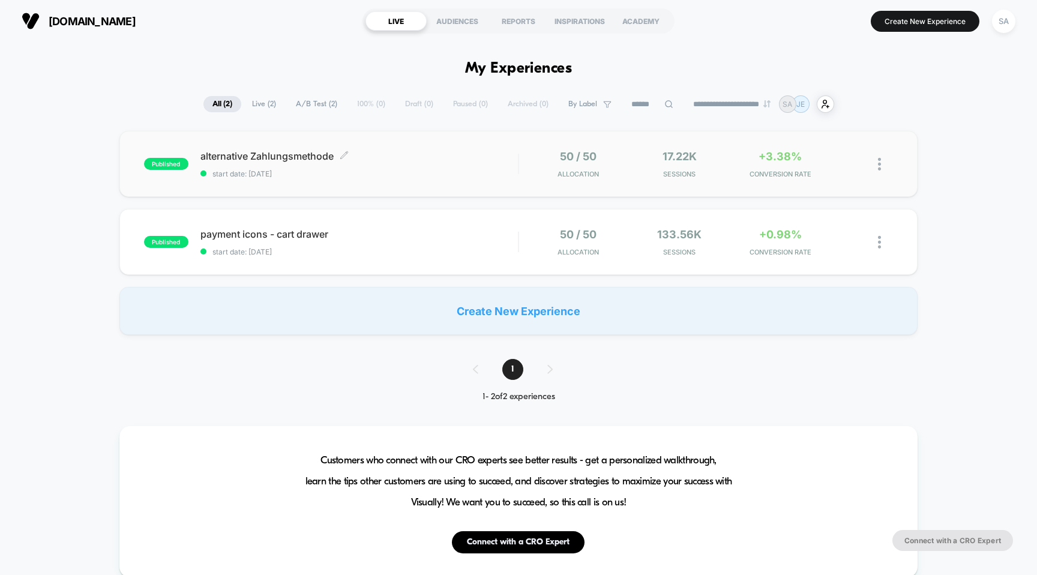 The image size is (1037, 575). I want to click on div: SA, so click(1004, 21).